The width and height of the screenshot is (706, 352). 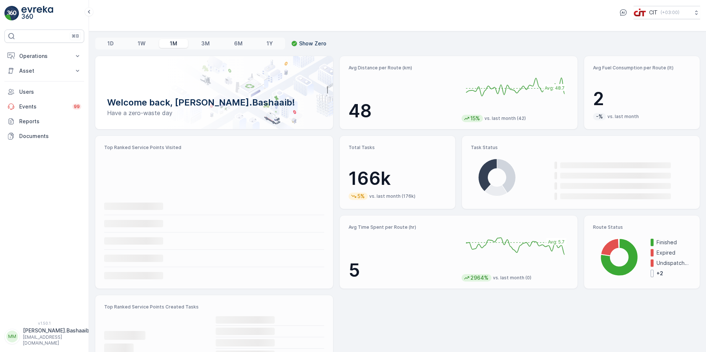 What do you see at coordinates (642, 227) in the screenshot?
I see `p: Route Status` at bounding box center [642, 227].